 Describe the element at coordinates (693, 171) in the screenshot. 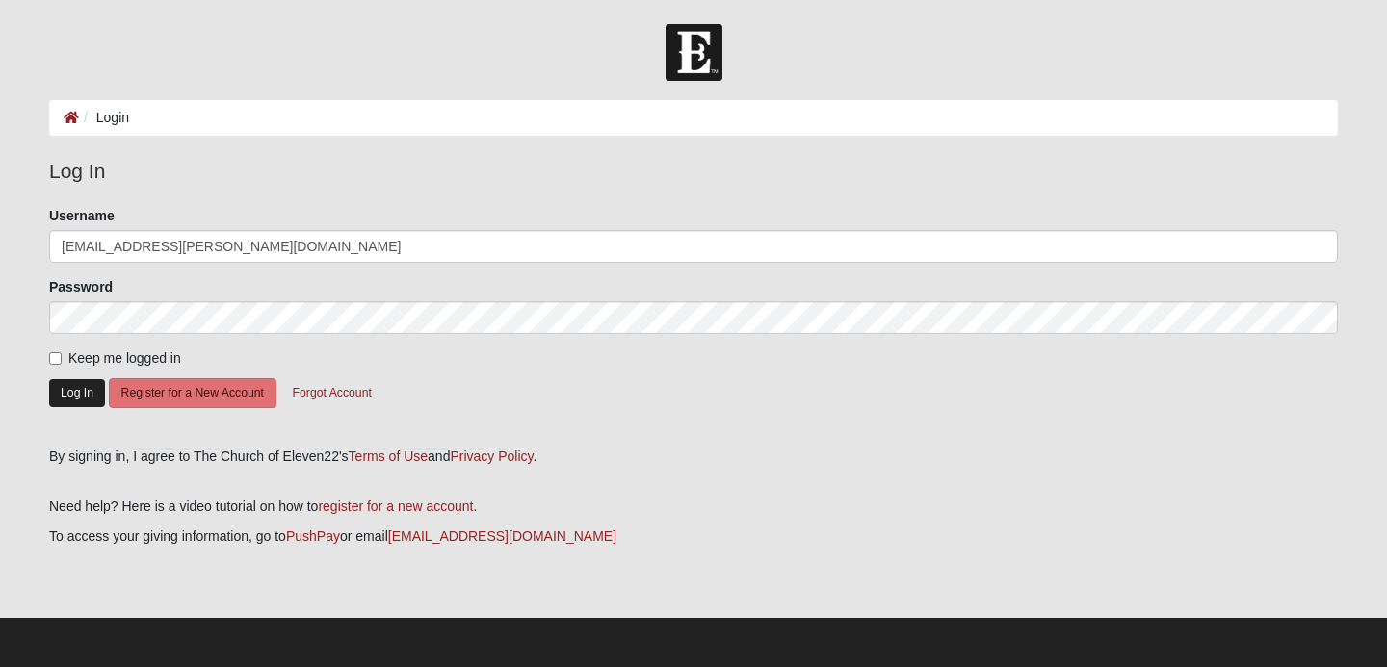

I see `legend: Log In` at that location.